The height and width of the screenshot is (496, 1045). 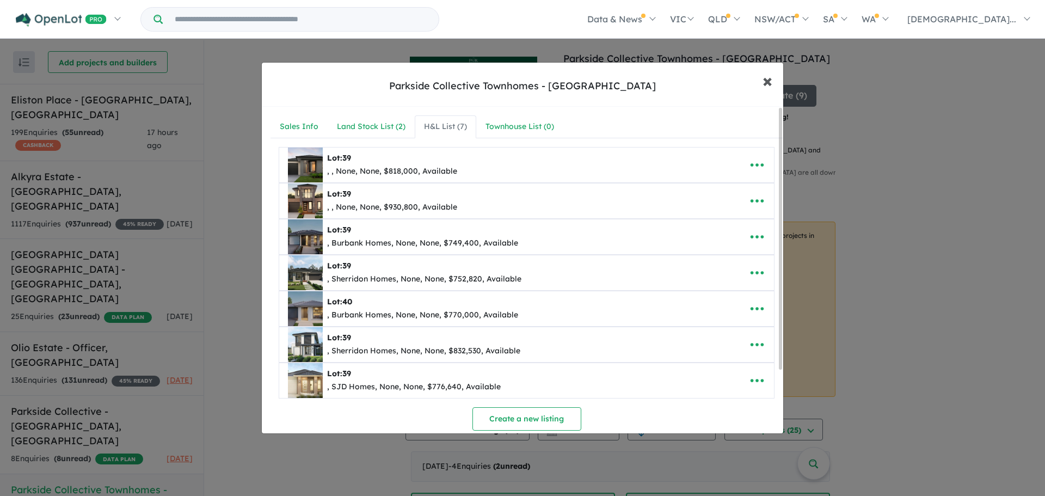 I want to click on button: Create a new listing, so click(x=527, y=418).